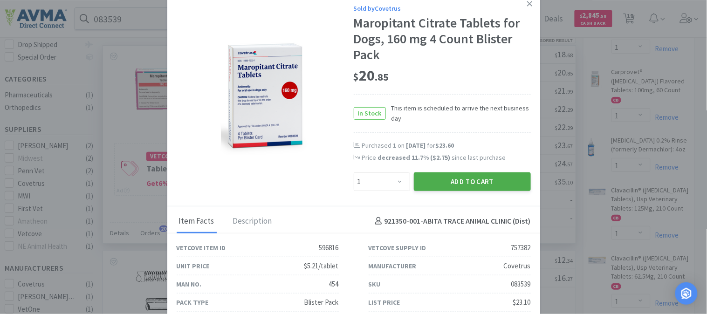 This screenshot has width=707, height=314. I want to click on div: Vetcove Item ID, so click(201, 248).